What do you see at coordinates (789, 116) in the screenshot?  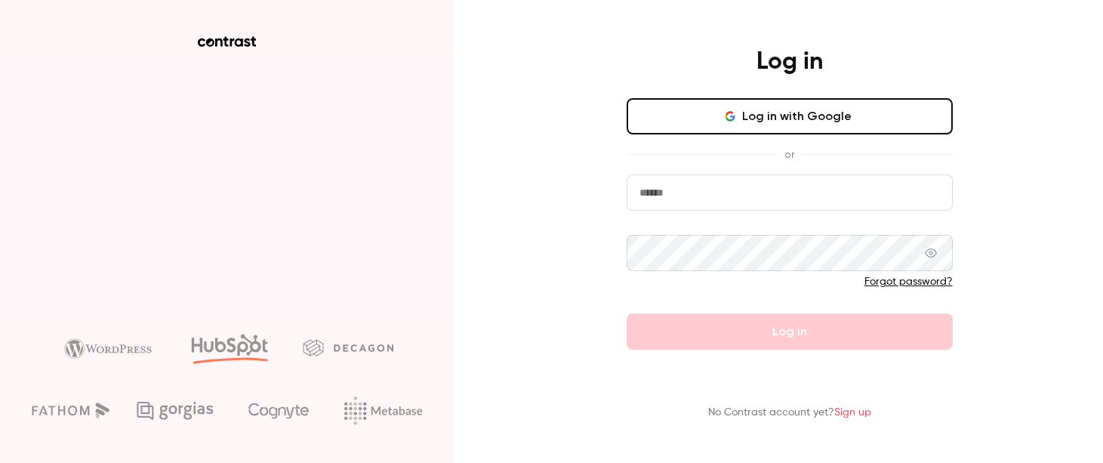 I see `button: Log in with Google` at bounding box center [789, 116].